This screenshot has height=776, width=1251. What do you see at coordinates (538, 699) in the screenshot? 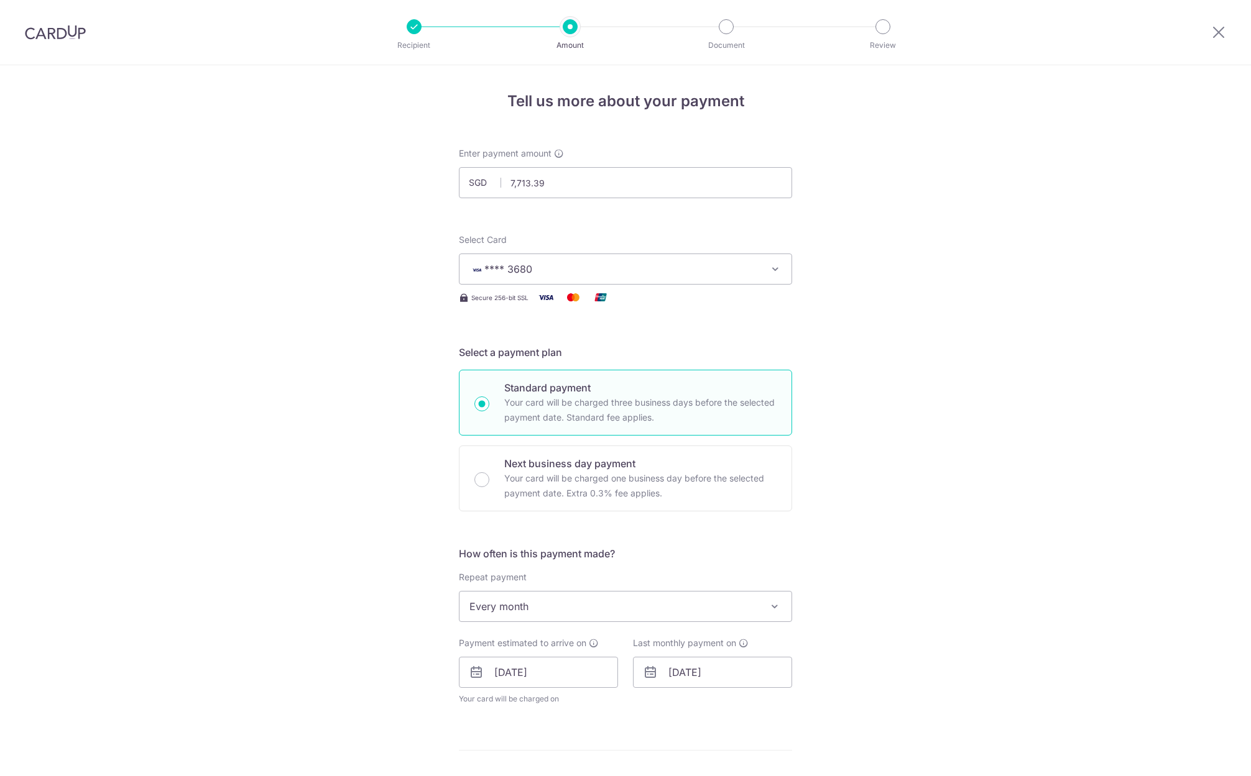
I see `span: Your card will be charged on` at bounding box center [538, 699].